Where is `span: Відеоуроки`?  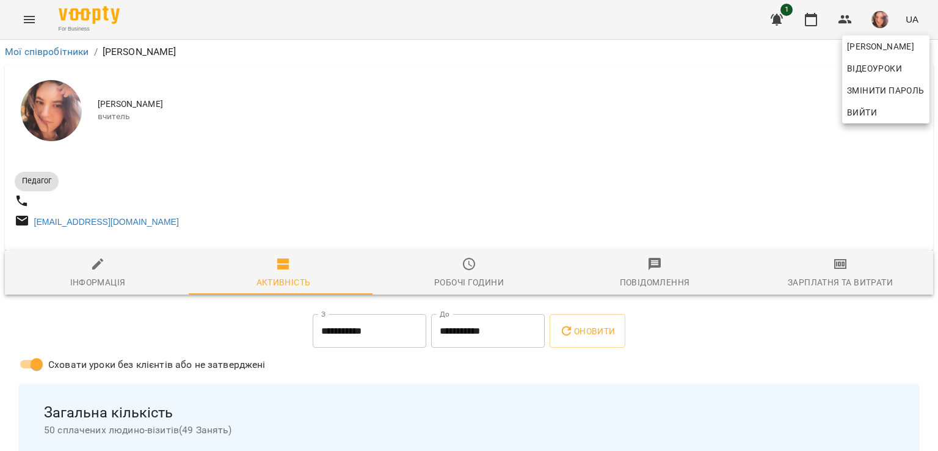 span: Відеоуроки is located at coordinates (875, 68).